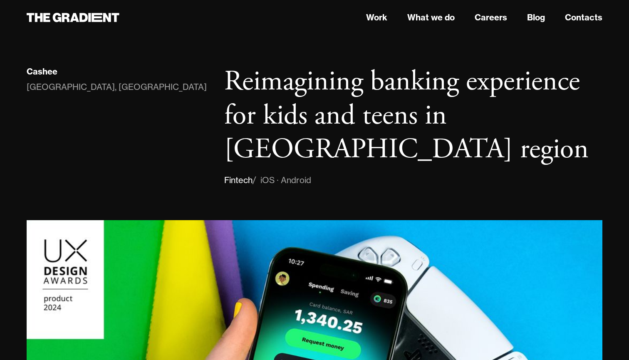  Describe the element at coordinates (377, 17) in the screenshot. I see `a: Work` at that location.